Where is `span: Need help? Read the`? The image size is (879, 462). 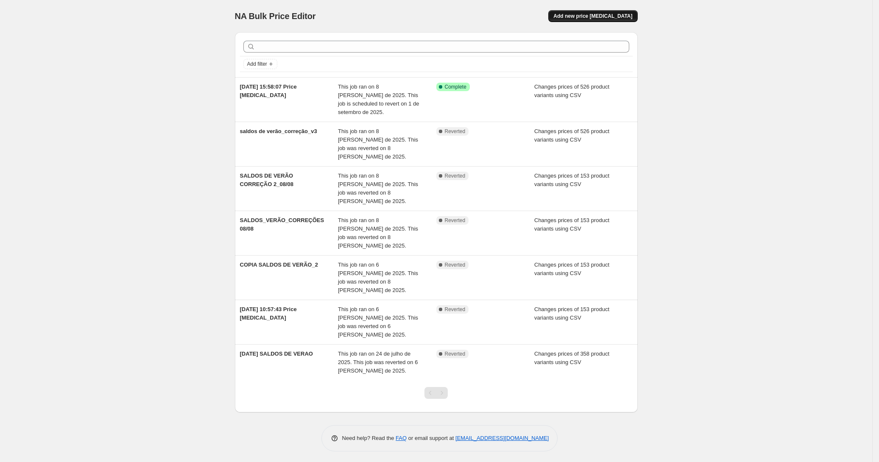 span: Need help? Read the is located at coordinates (369, 438).